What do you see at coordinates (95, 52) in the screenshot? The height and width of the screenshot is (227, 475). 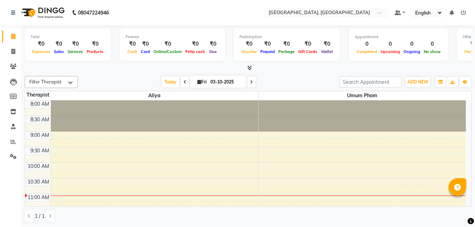 I see `span: Products` at bounding box center [95, 52].